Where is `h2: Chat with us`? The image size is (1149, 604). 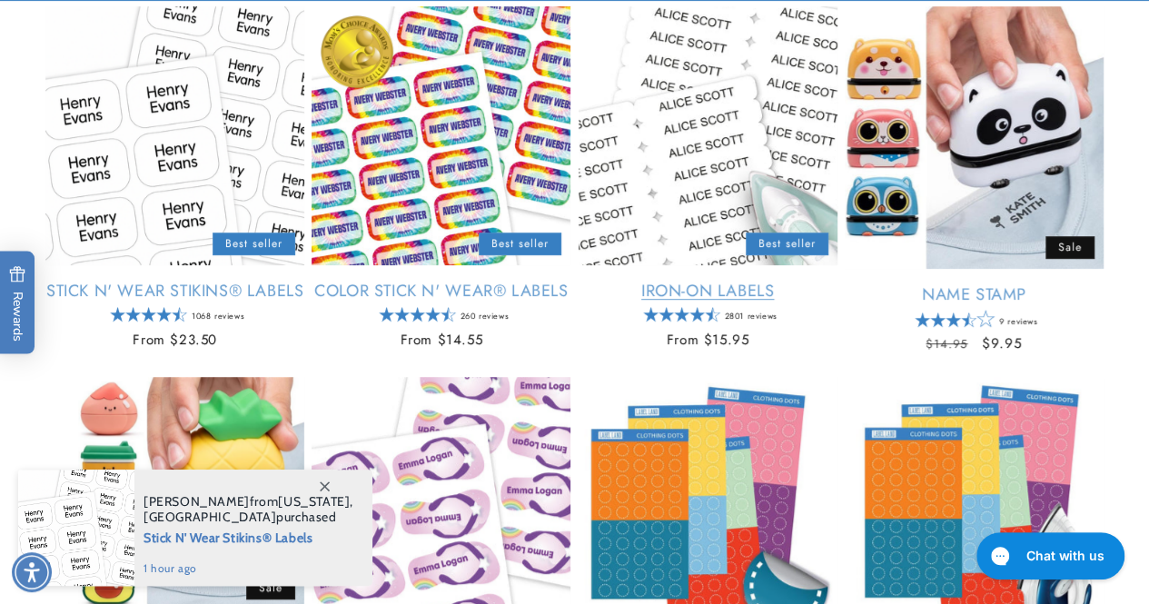
h2: Chat with us is located at coordinates (97, 30).